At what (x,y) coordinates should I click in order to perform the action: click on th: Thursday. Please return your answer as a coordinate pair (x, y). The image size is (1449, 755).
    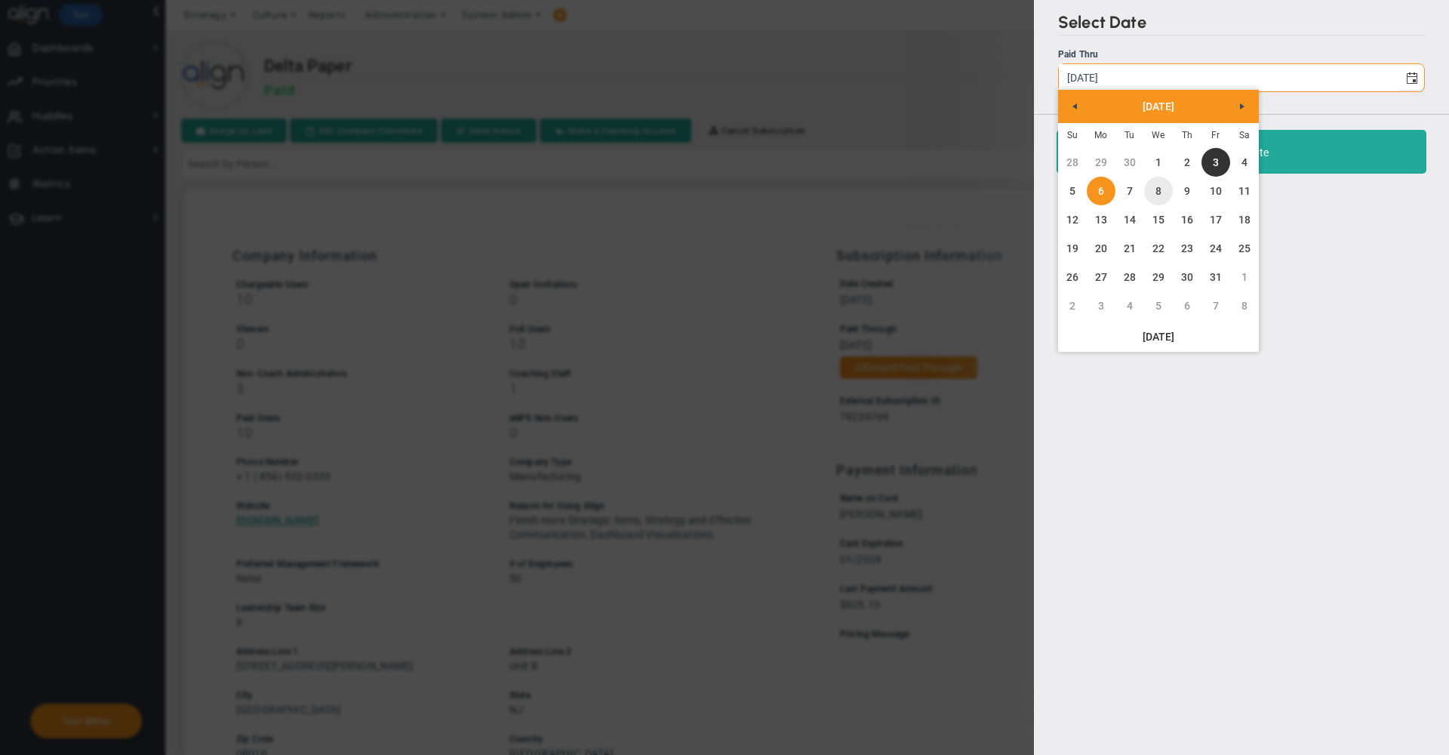
    Looking at the image, I should click on (1187, 135).